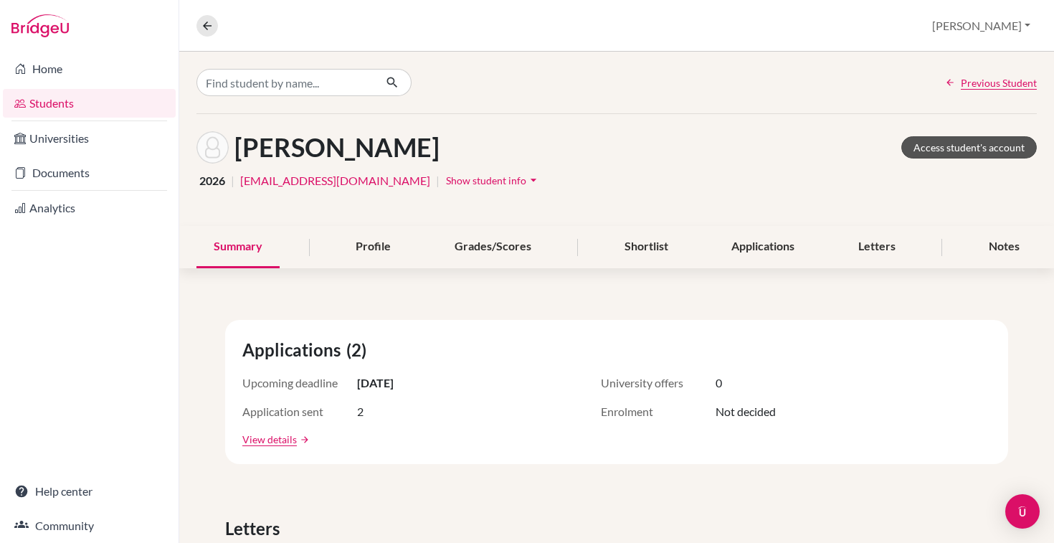 The image size is (1054, 543). I want to click on div: Grades/Scores, so click(493, 247).